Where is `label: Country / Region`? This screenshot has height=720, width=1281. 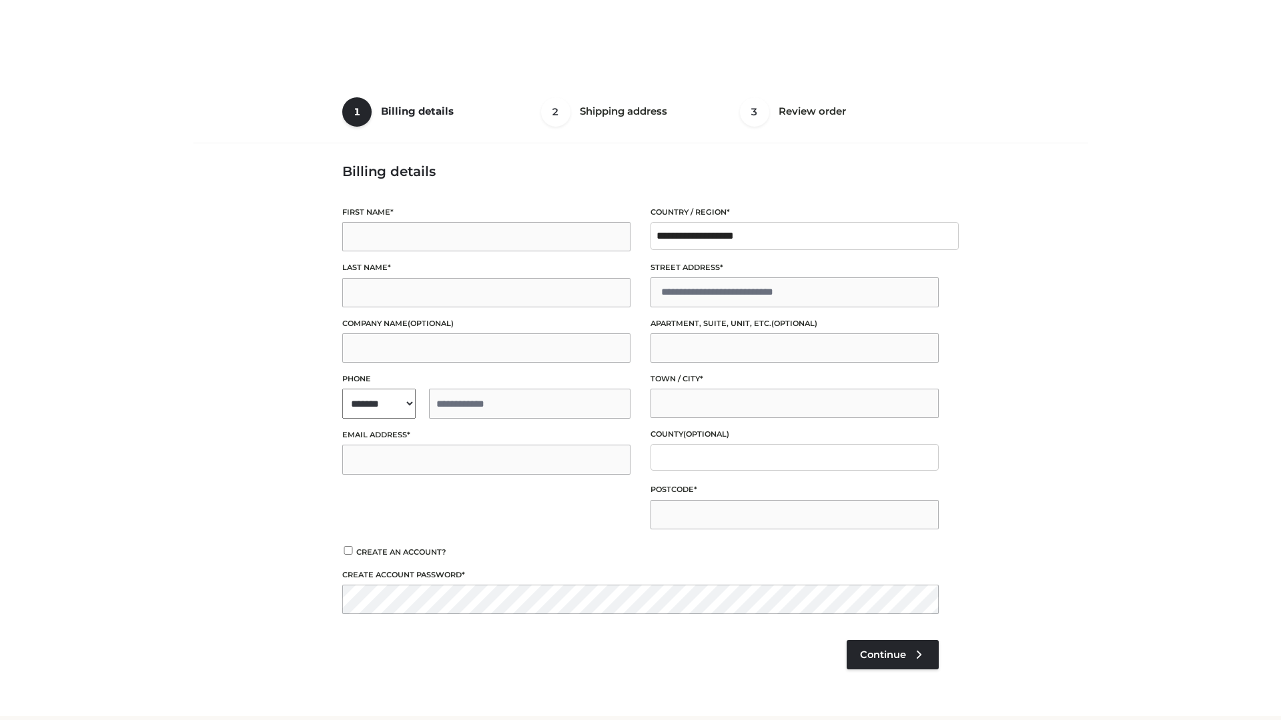 label: Country / Region is located at coordinates (795, 212).